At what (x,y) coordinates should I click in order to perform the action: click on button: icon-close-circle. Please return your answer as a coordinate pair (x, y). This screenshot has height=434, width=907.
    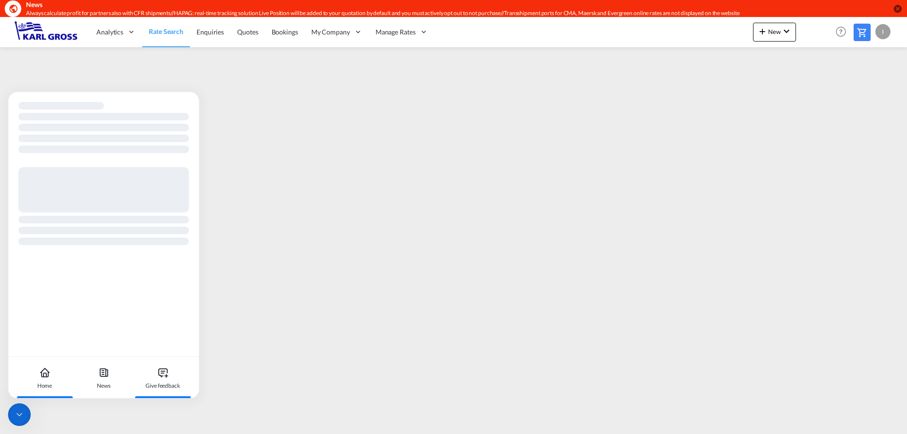
    Looking at the image, I should click on (898, 9).